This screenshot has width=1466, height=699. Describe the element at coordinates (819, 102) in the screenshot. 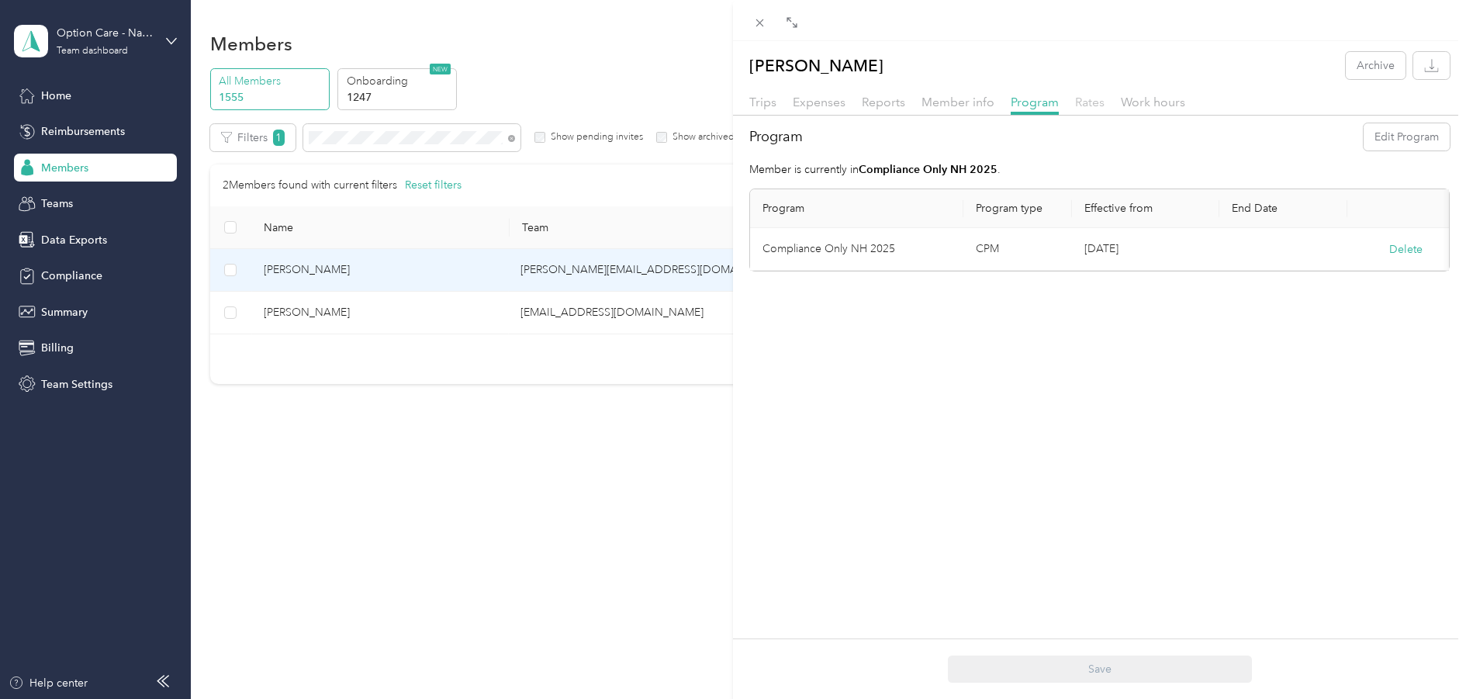

I see `span: Expenses` at that location.